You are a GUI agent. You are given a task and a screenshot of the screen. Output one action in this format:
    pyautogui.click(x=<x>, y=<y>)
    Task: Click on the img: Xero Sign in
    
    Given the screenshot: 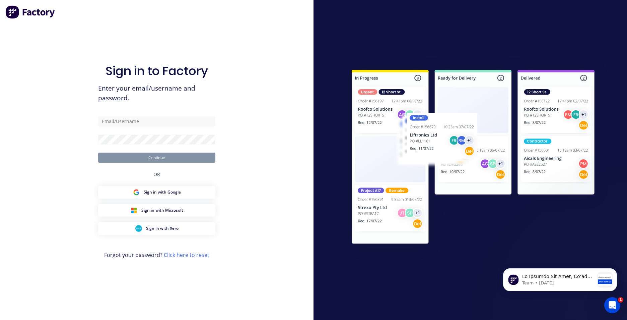 What is the action you would take?
    pyautogui.click(x=139, y=228)
    